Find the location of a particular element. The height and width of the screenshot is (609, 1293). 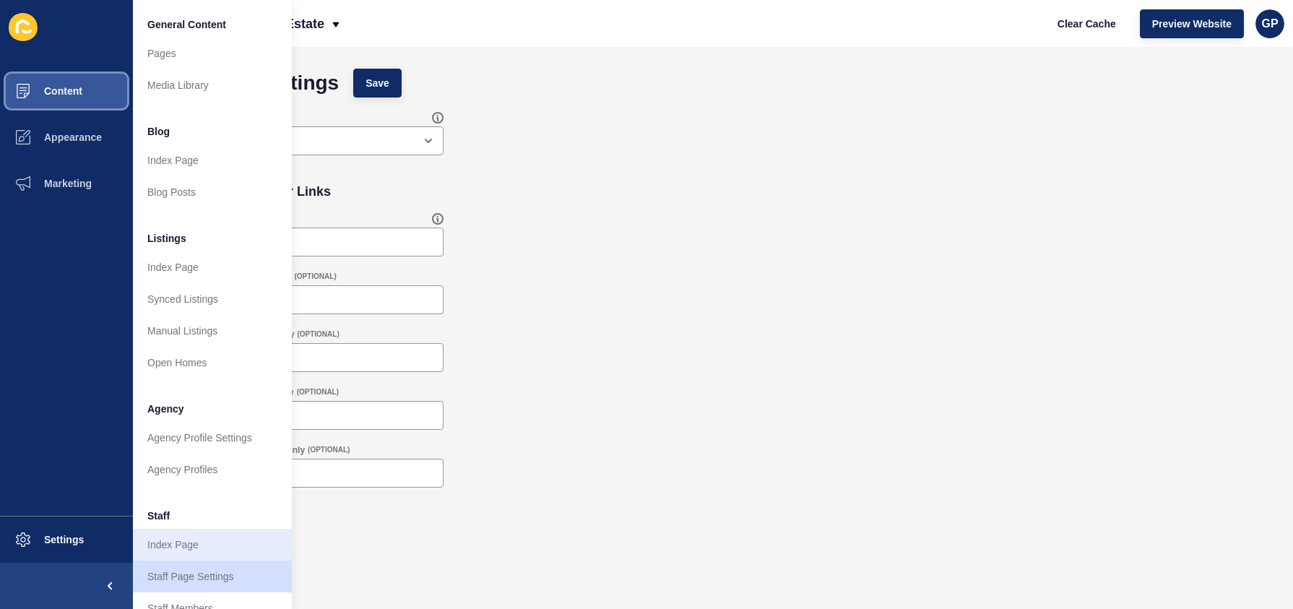

span: GP is located at coordinates (1270, 24).